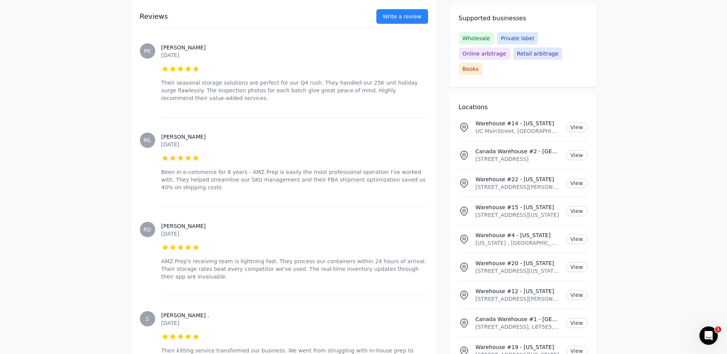 Image resolution: width=727 pixels, height=354 pixels. Describe the element at coordinates (523, 18) in the screenshot. I see `h2: Supported businesses` at that location.